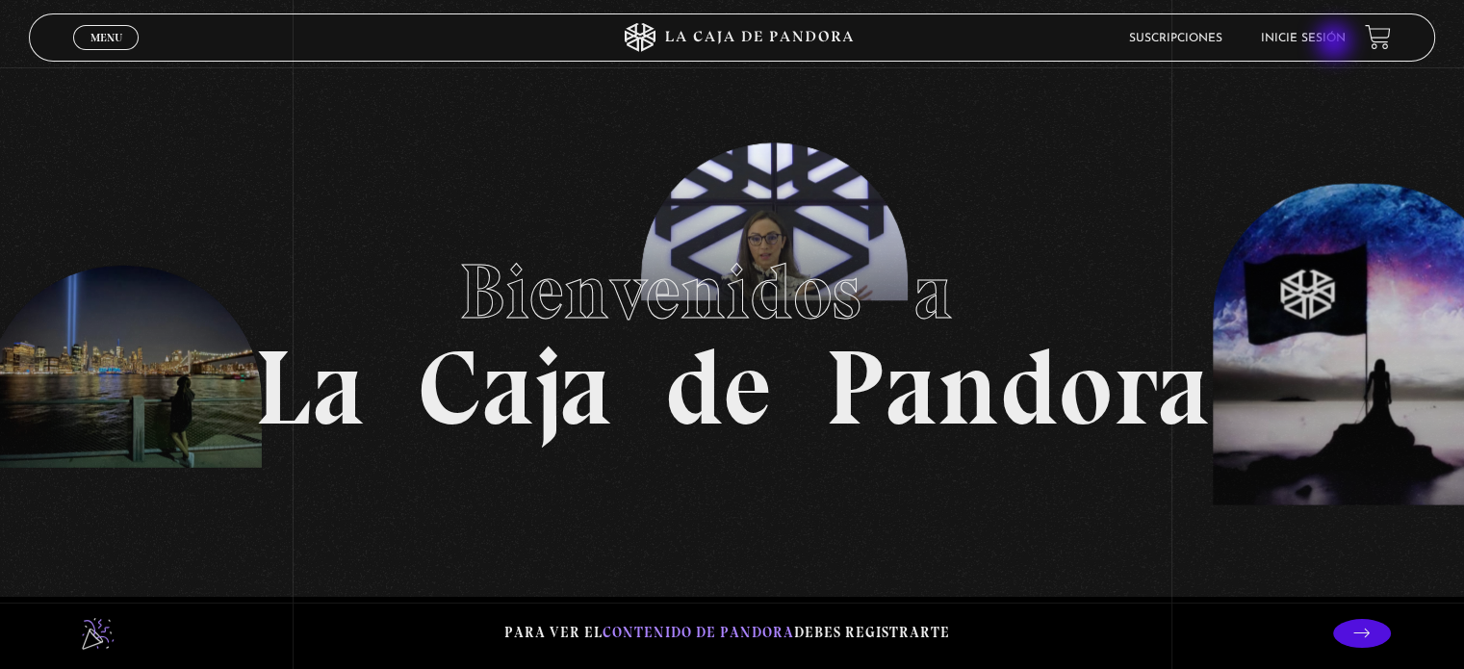  What do you see at coordinates (106, 38) in the screenshot?
I see `span: Menu` at bounding box center [106, 38].